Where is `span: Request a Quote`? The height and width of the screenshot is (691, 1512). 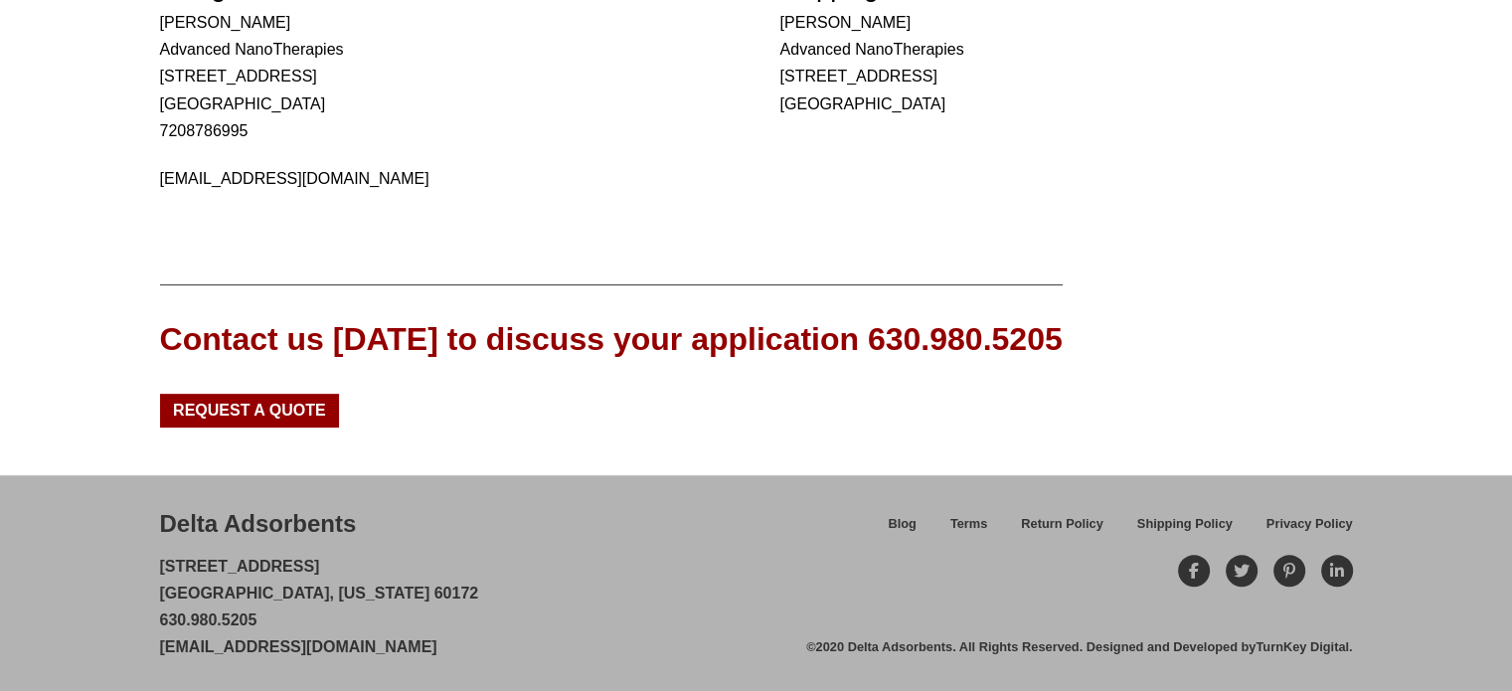
span: Request a Quote is located at coordinates (249, 410).